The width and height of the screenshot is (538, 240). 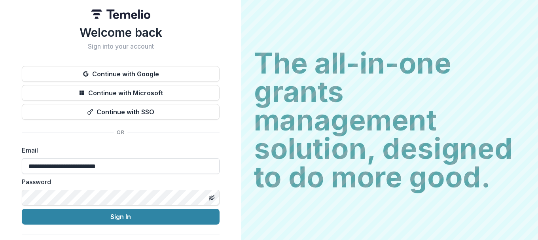 What do you see at coordinates (121, 14) in the screenshot?
I see `img: Temelio` at bounding box center [121, 14].